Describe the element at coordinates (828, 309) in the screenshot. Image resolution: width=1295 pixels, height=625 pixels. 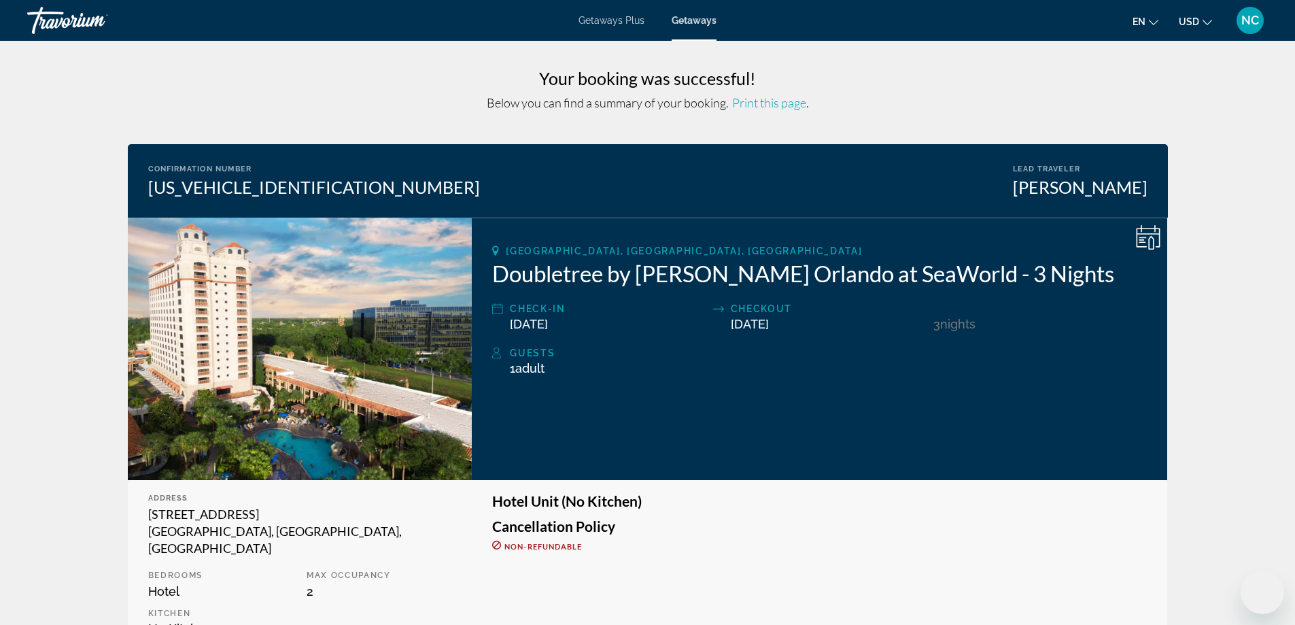
I see `div: Checkout` at that location.